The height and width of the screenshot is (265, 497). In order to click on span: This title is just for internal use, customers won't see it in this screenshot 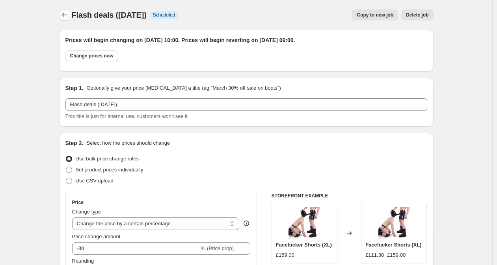, I will do `click(126, 116)`.